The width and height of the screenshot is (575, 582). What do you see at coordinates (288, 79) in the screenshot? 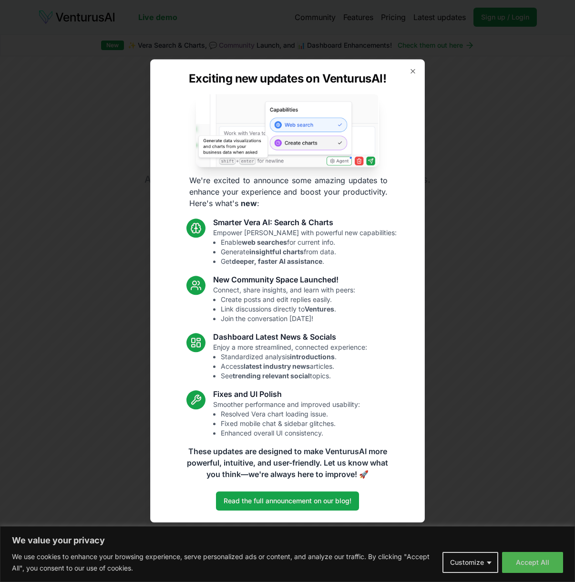
I see `h2: Exciting new updates on VenturusAI!` at bounding box center [288, 79].